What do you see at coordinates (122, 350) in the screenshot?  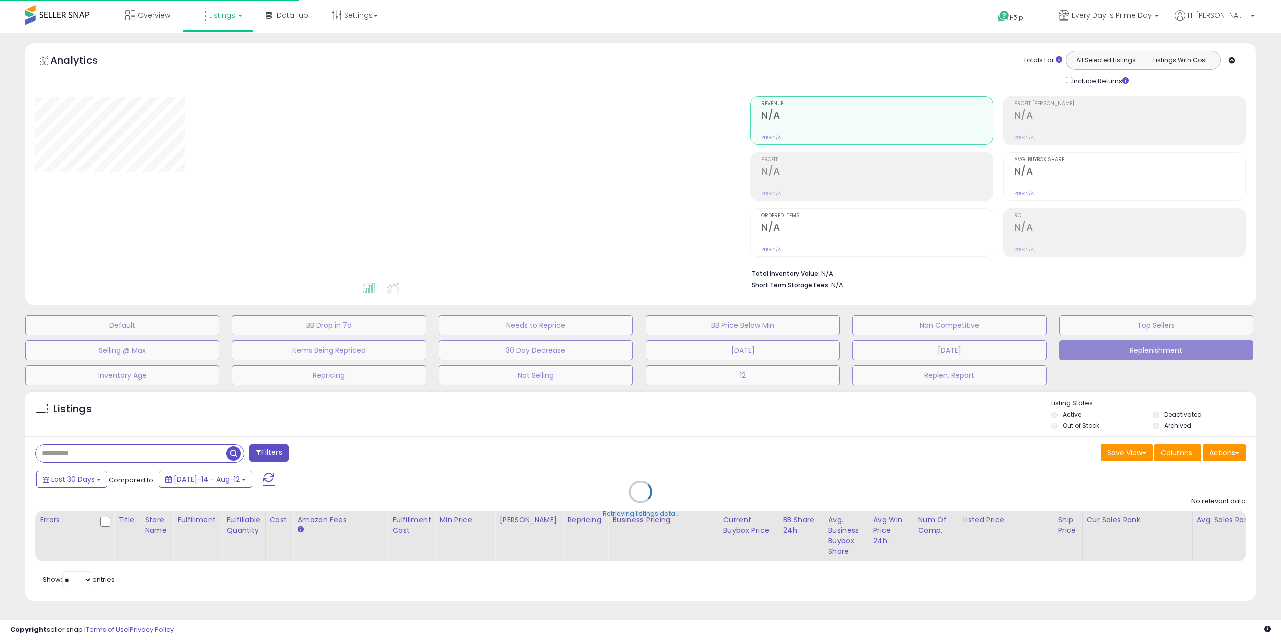 I see `button: Selling @ Max` at bounding box center [122, 350].